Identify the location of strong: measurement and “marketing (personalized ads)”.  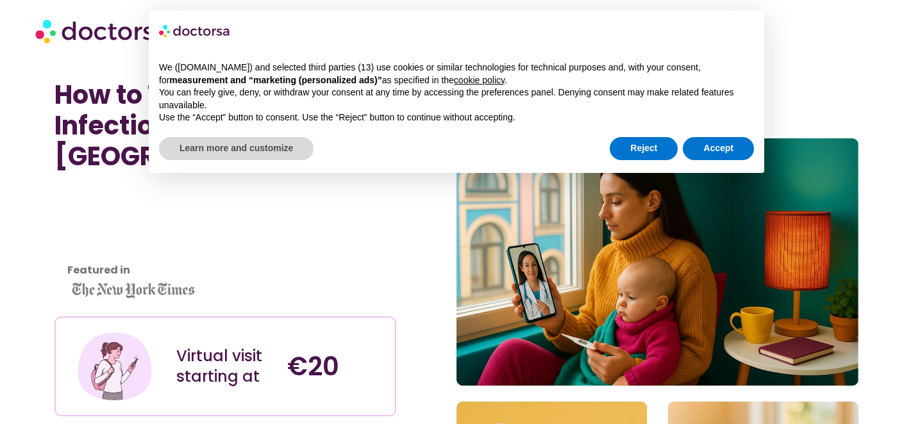
(275, 80).